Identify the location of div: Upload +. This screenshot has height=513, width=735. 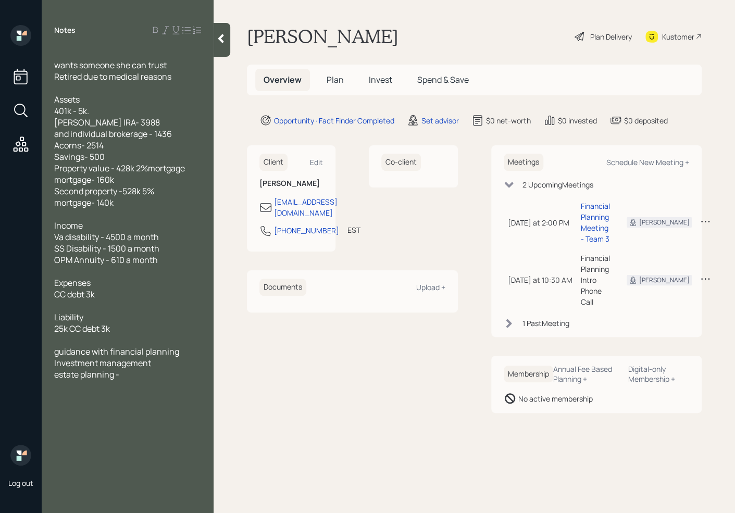
(431, 287).